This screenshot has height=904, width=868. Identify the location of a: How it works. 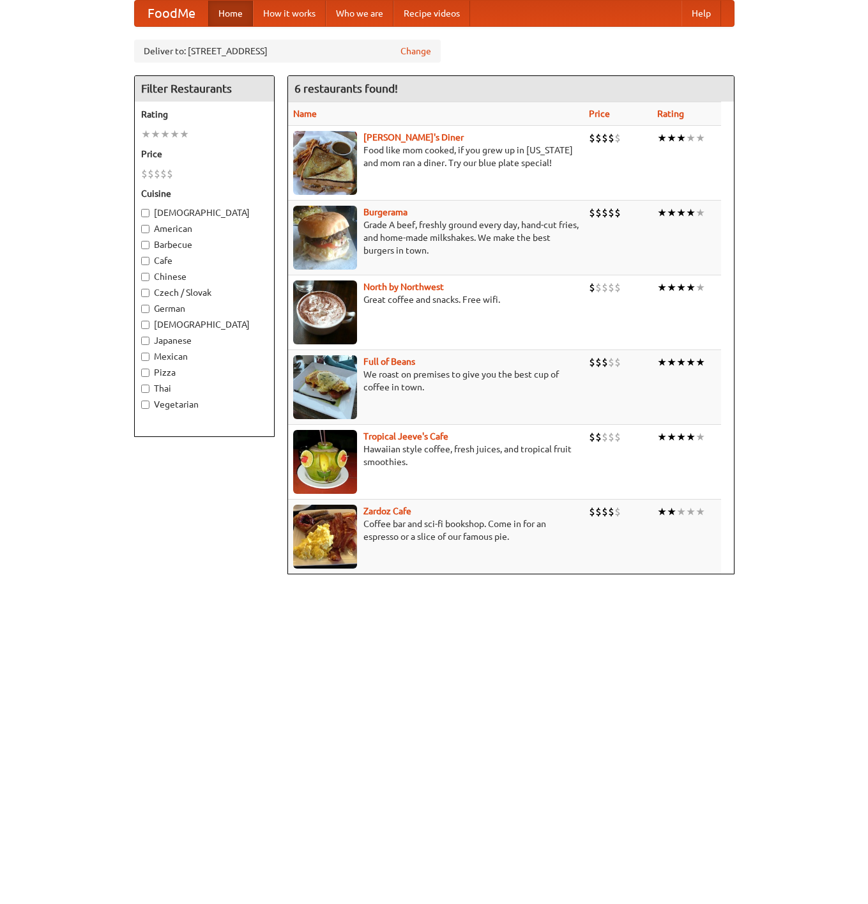
(289, 13).